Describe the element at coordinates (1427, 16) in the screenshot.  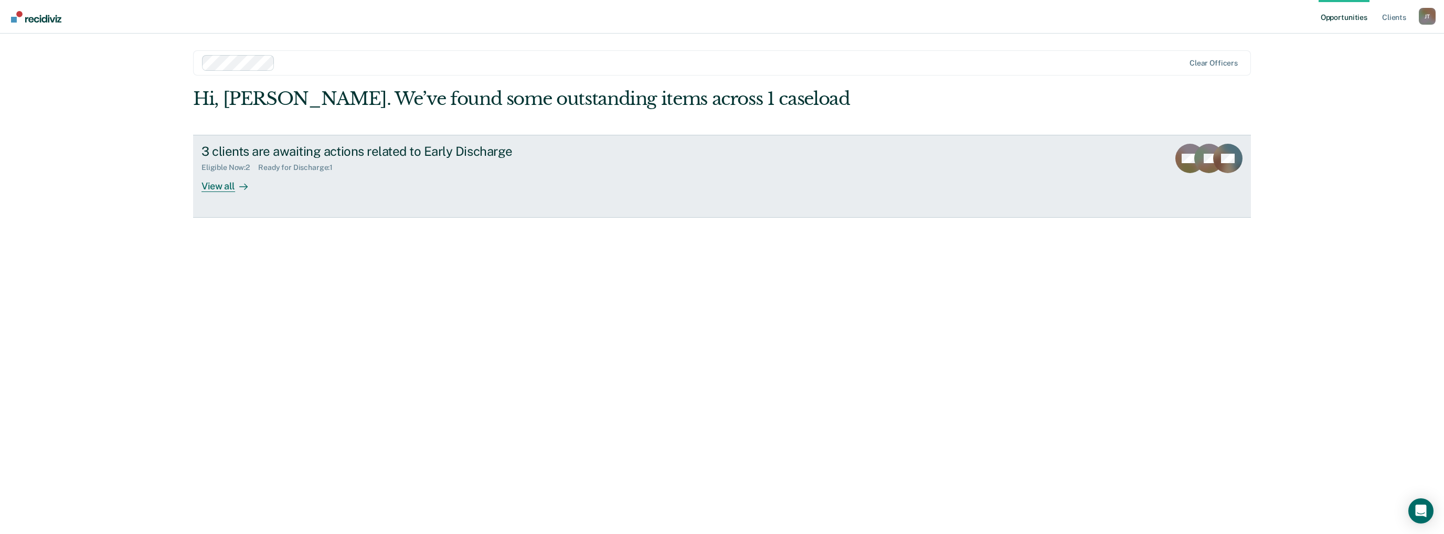
I see `div: J T` at that location.